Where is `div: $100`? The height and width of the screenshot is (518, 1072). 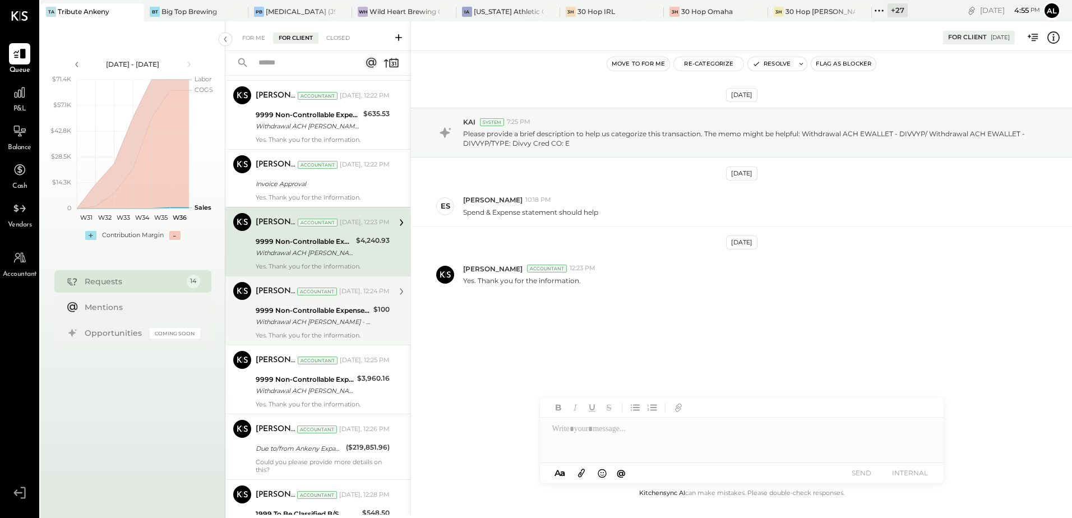
div: $100 is located at coordinates (381, 310).